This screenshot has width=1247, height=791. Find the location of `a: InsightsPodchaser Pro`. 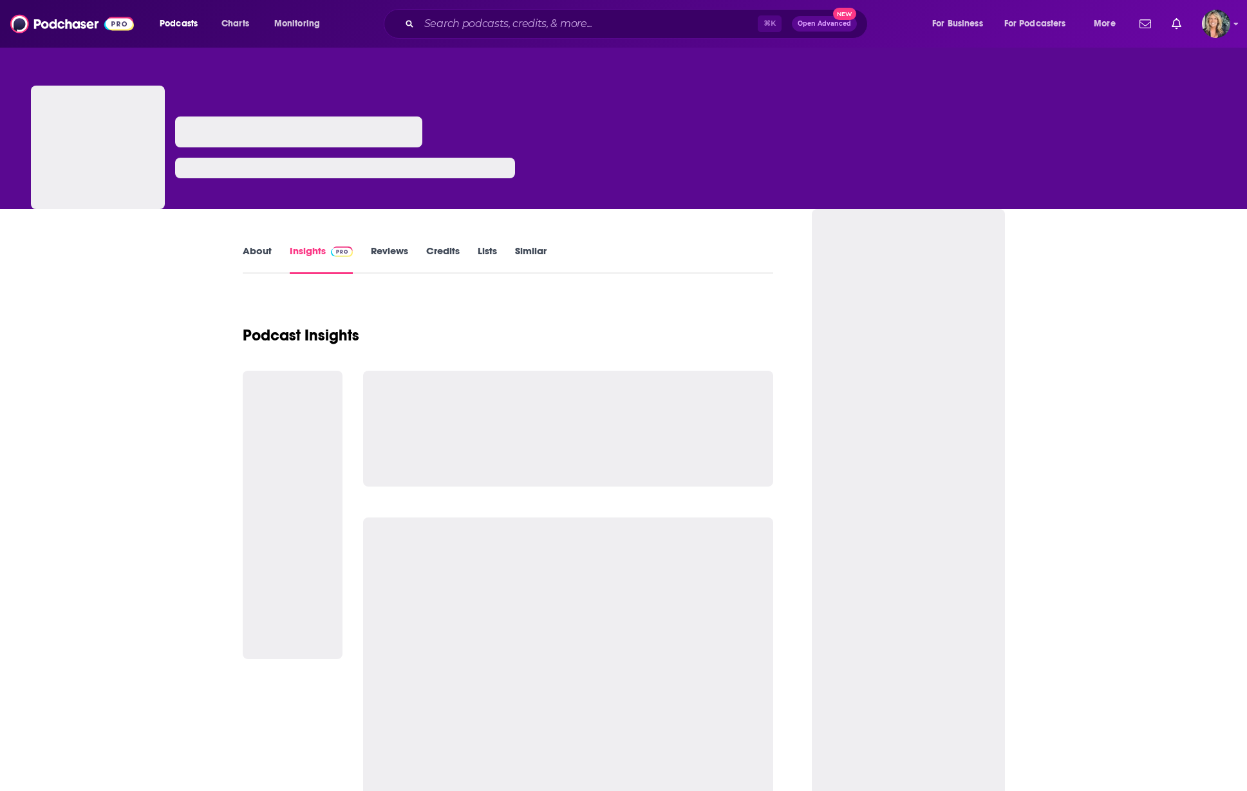

a: InsightsPodchaser Pro is located at coordinates (321, 259).